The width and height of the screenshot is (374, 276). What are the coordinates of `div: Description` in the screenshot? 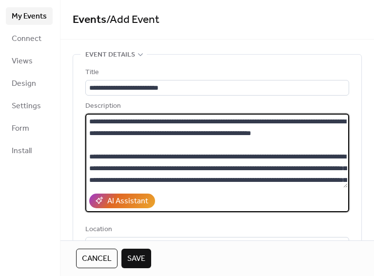 It's located at (216, 106).